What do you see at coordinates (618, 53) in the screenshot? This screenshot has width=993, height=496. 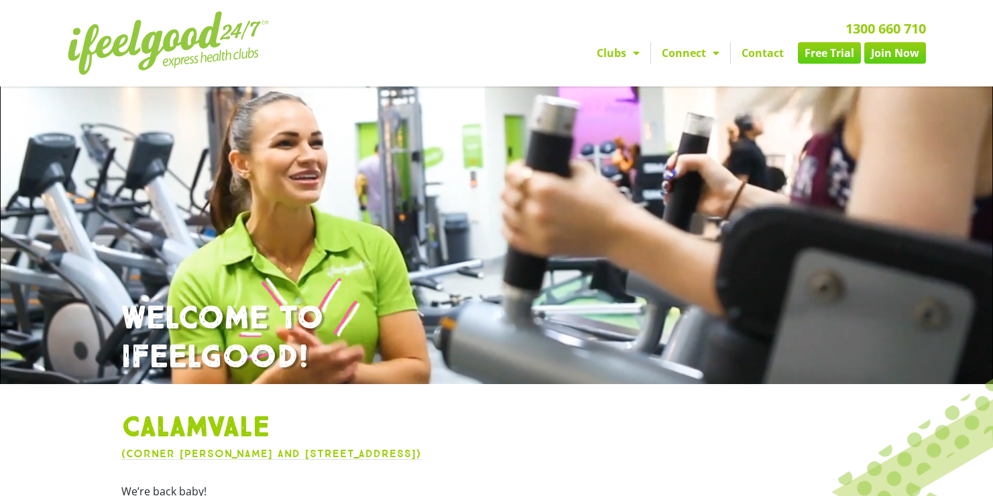 I see `a: Clubs` at bounding box center [618, 53].